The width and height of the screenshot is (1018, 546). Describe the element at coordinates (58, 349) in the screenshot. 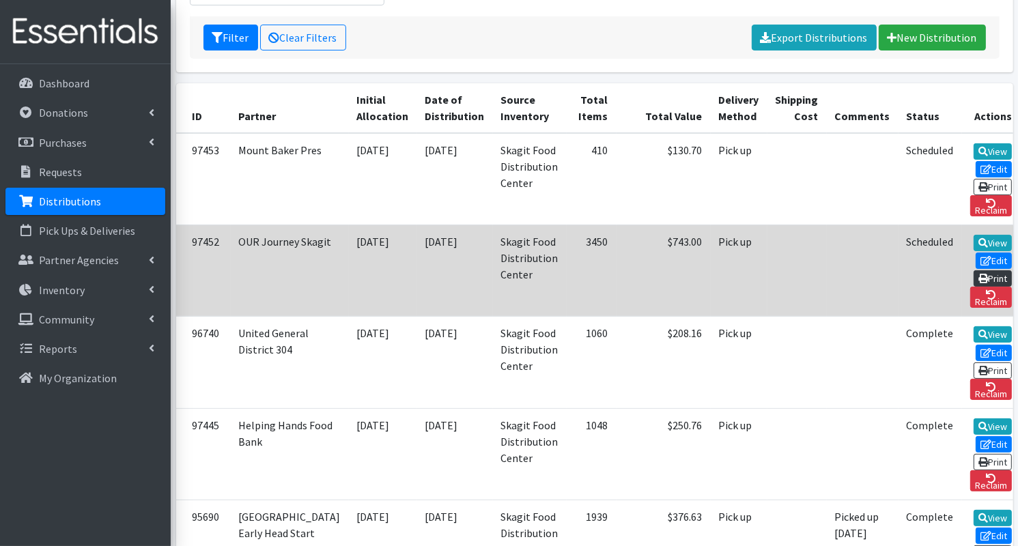

I see `p: Reports` at that location.